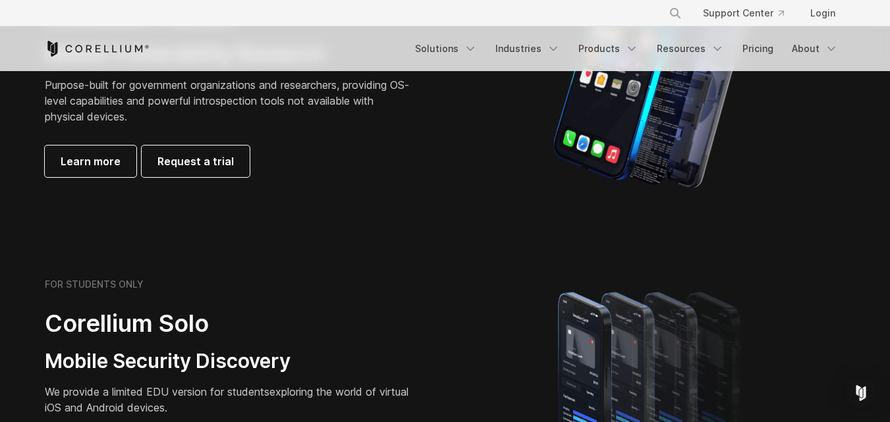 This screenshot has height=422, width=890. What do you see at coordinates (757, 49) in the screenshot?
I see `a: Pricing` at bounding box center [757, 49].